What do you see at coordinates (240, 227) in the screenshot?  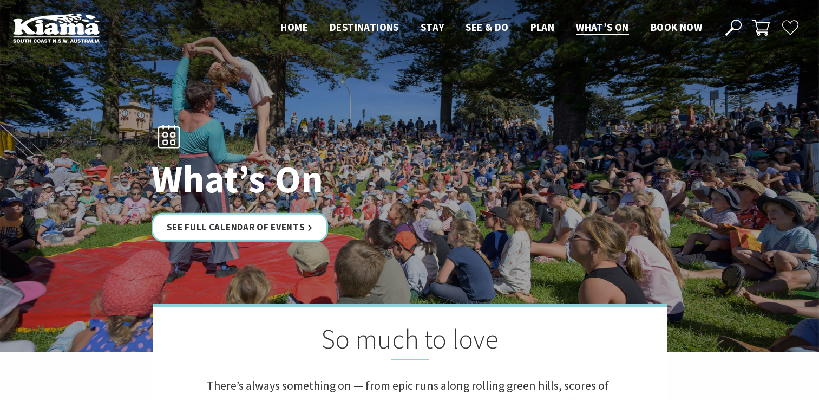 I see `a: See Full Calendar of Events` at bounding box center [240, 227].